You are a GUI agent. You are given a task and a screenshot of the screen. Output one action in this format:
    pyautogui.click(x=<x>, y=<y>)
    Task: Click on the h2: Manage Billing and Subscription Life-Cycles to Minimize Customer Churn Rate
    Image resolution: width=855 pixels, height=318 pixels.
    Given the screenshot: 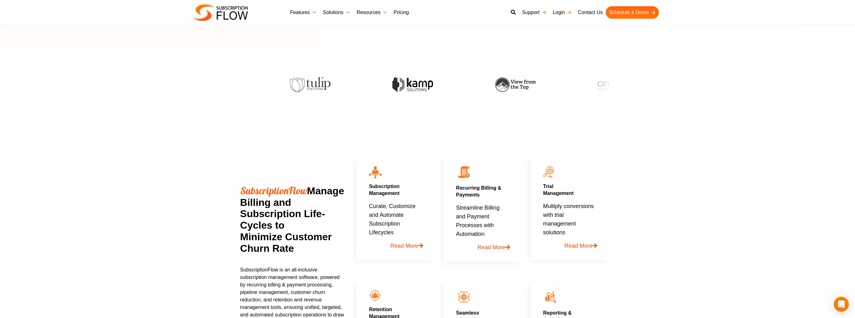 What is the action you would take?
    pyautogui.click(x=293, y=220)
    